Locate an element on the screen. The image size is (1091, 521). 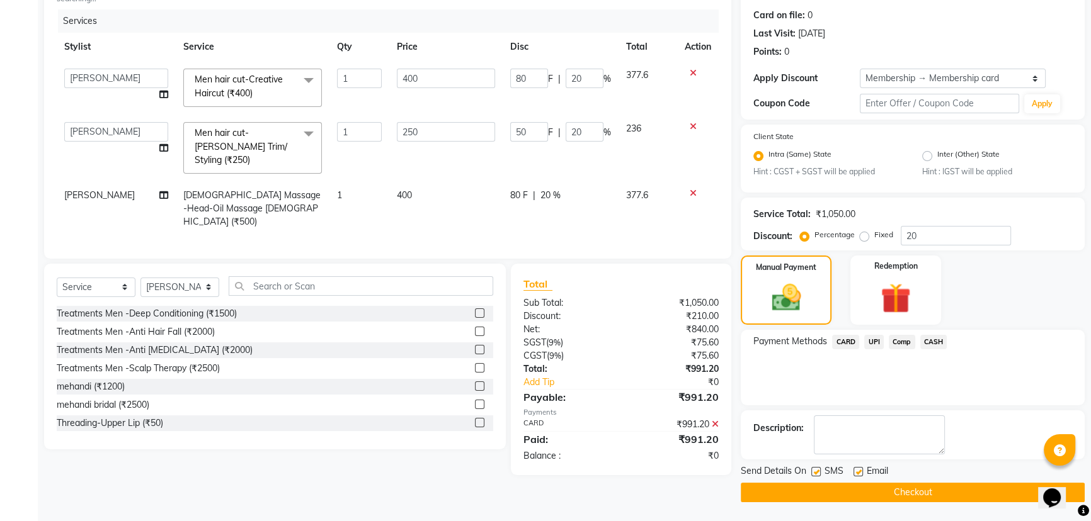
div: Sub Total: is located at coordinates (567, 303).